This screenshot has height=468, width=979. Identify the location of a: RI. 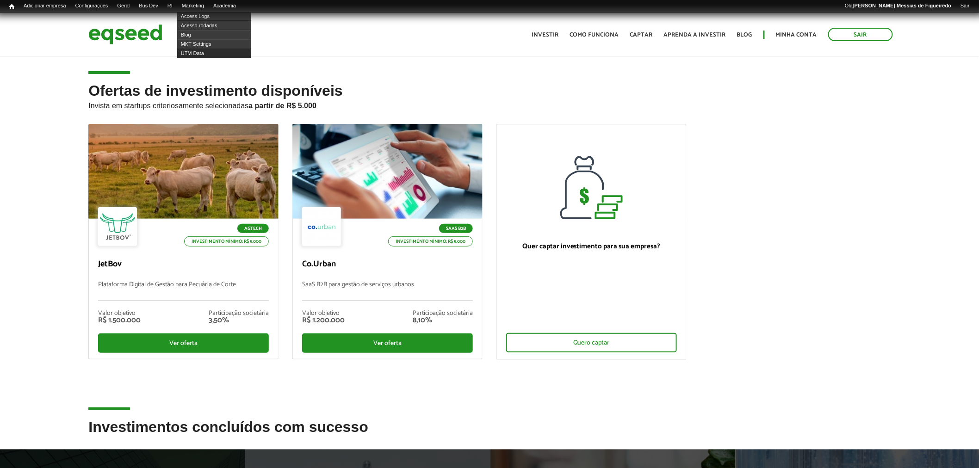
(170, 6).